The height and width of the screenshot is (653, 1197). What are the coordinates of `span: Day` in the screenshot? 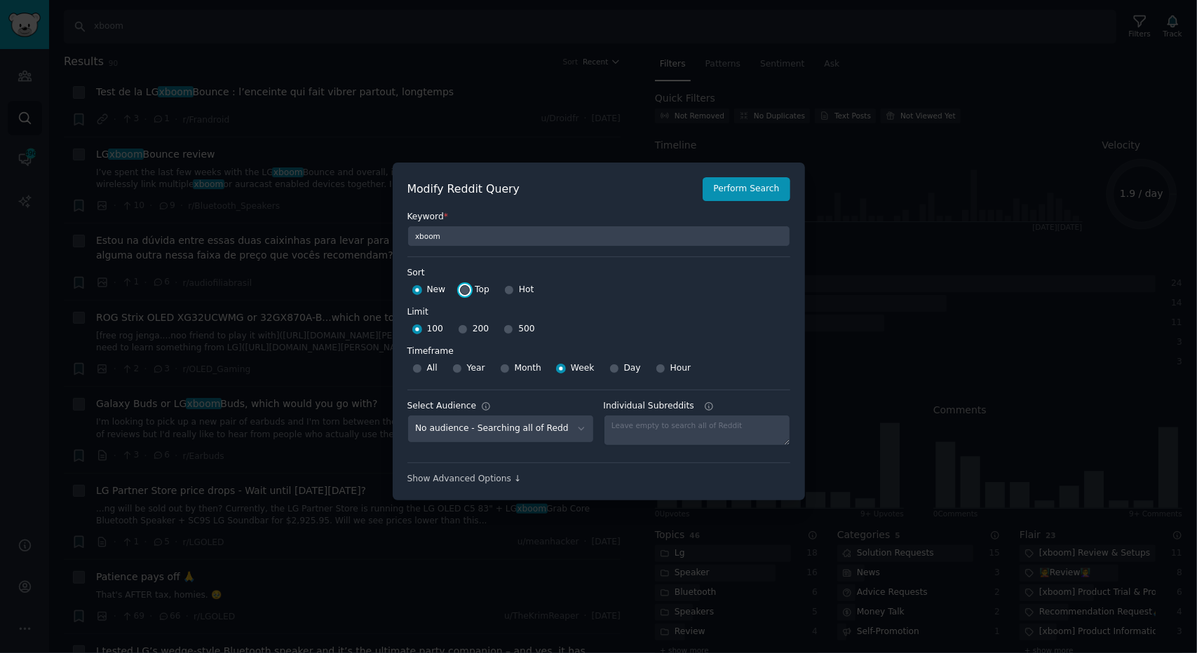 It's located at (632, 369).